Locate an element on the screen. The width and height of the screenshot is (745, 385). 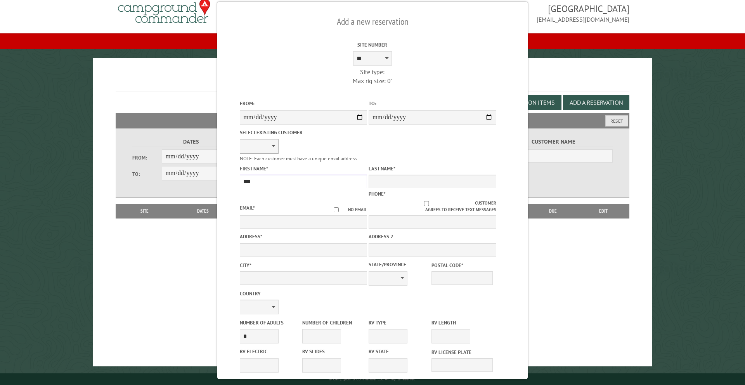
h2: Add a new reservation is located at coordinates (372, 22).